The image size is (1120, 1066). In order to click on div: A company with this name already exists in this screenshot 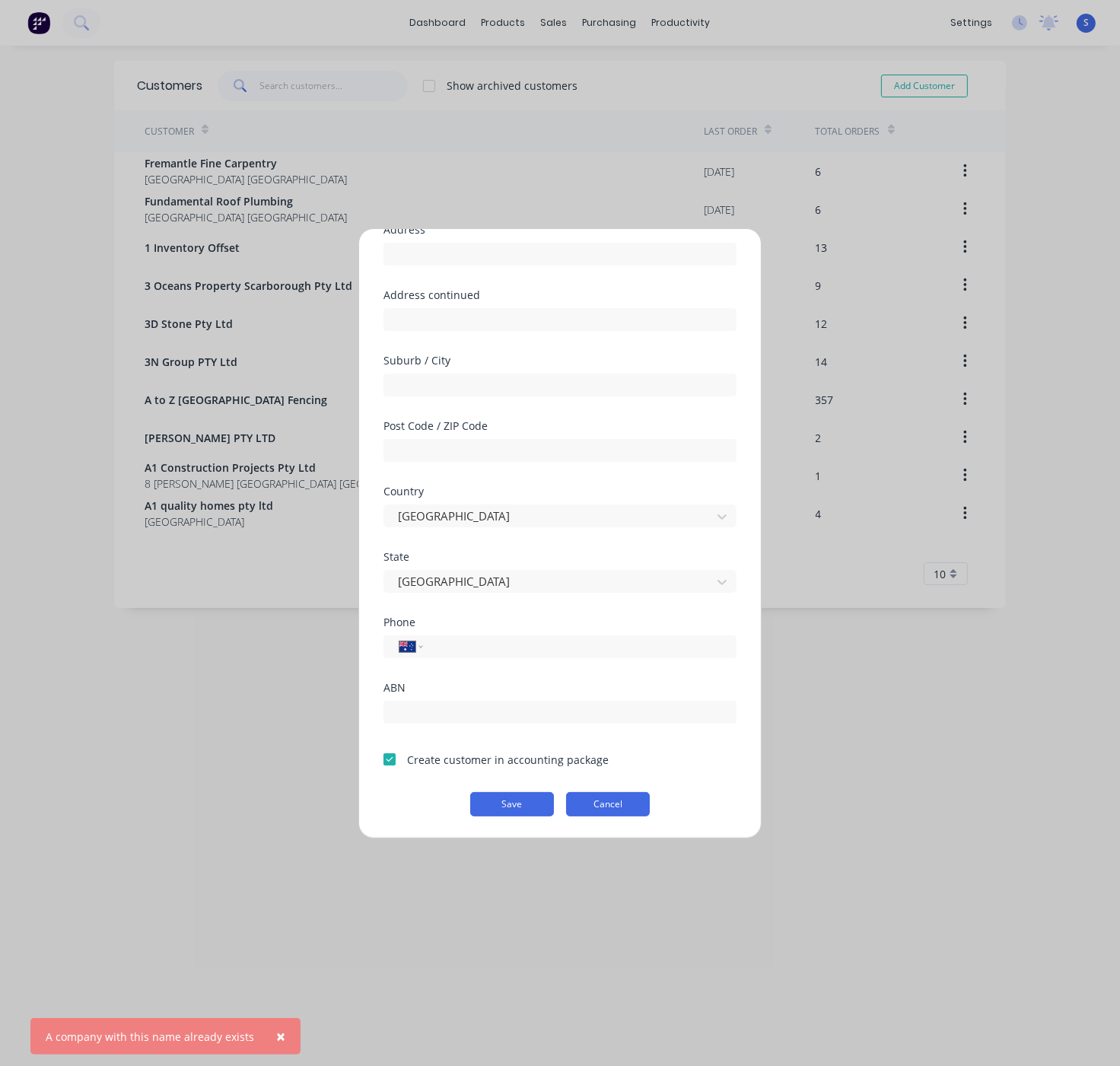, I will do `click(149, 1036)`.